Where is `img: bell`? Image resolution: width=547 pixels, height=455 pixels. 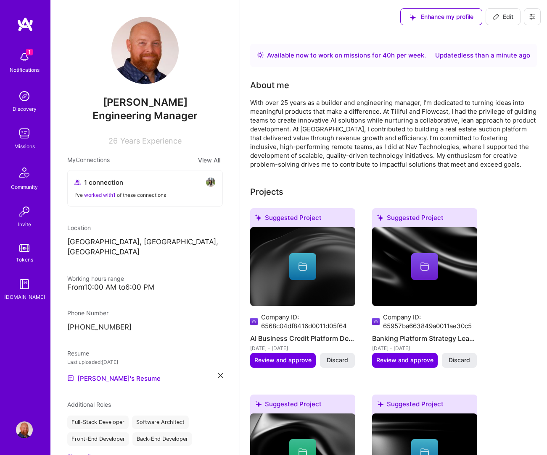
img: bell is located at coordinates (24, 57).